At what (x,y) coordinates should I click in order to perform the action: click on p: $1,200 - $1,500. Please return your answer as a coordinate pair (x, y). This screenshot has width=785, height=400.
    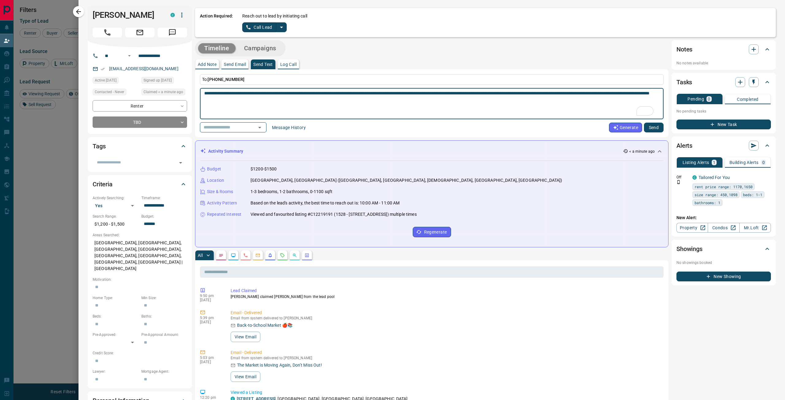
    Looking at the image, I should click on (115, 224).